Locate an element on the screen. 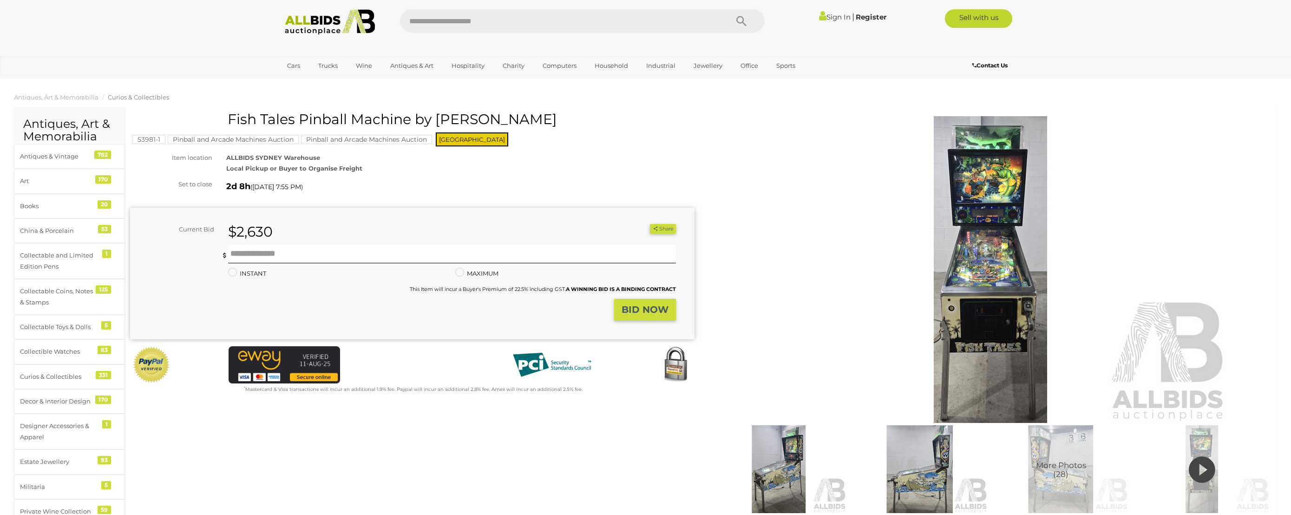  div: Set to close is located at coordinates (171, 184).